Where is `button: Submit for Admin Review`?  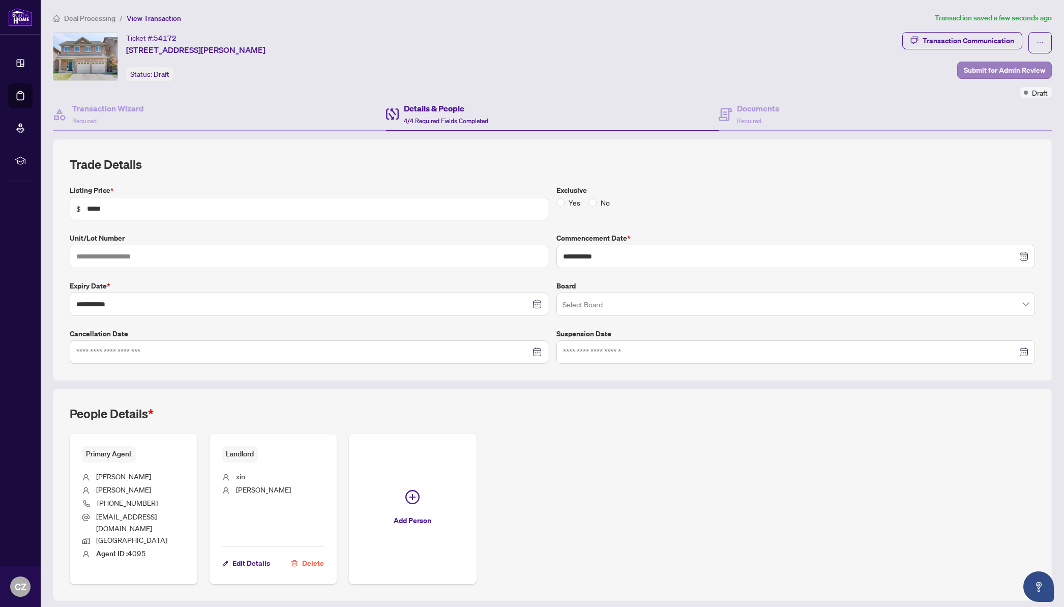 button: Submit for Admin Review is located at coordinates (1004, 70).